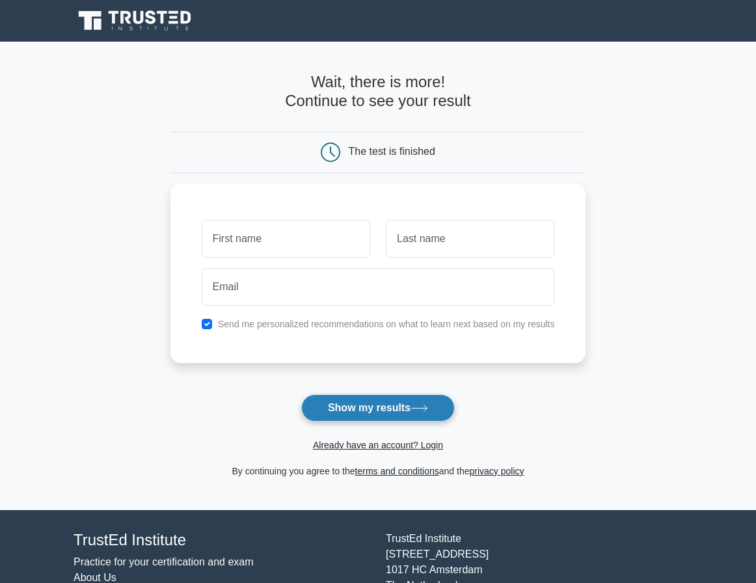 Image resolution: width=756 pixels, height=583 pixels. What do you see at coordinates (392, 151) in the screenshot?
I see `div: The test is finished` at bounding box center [392, 151].